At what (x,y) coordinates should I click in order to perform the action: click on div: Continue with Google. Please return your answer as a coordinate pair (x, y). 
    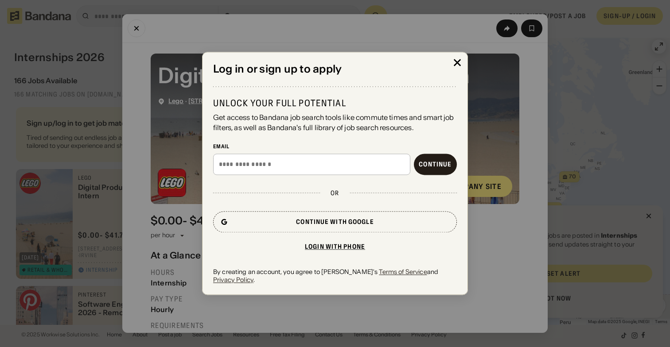
    Looking at the image, I should click on (335, 222).